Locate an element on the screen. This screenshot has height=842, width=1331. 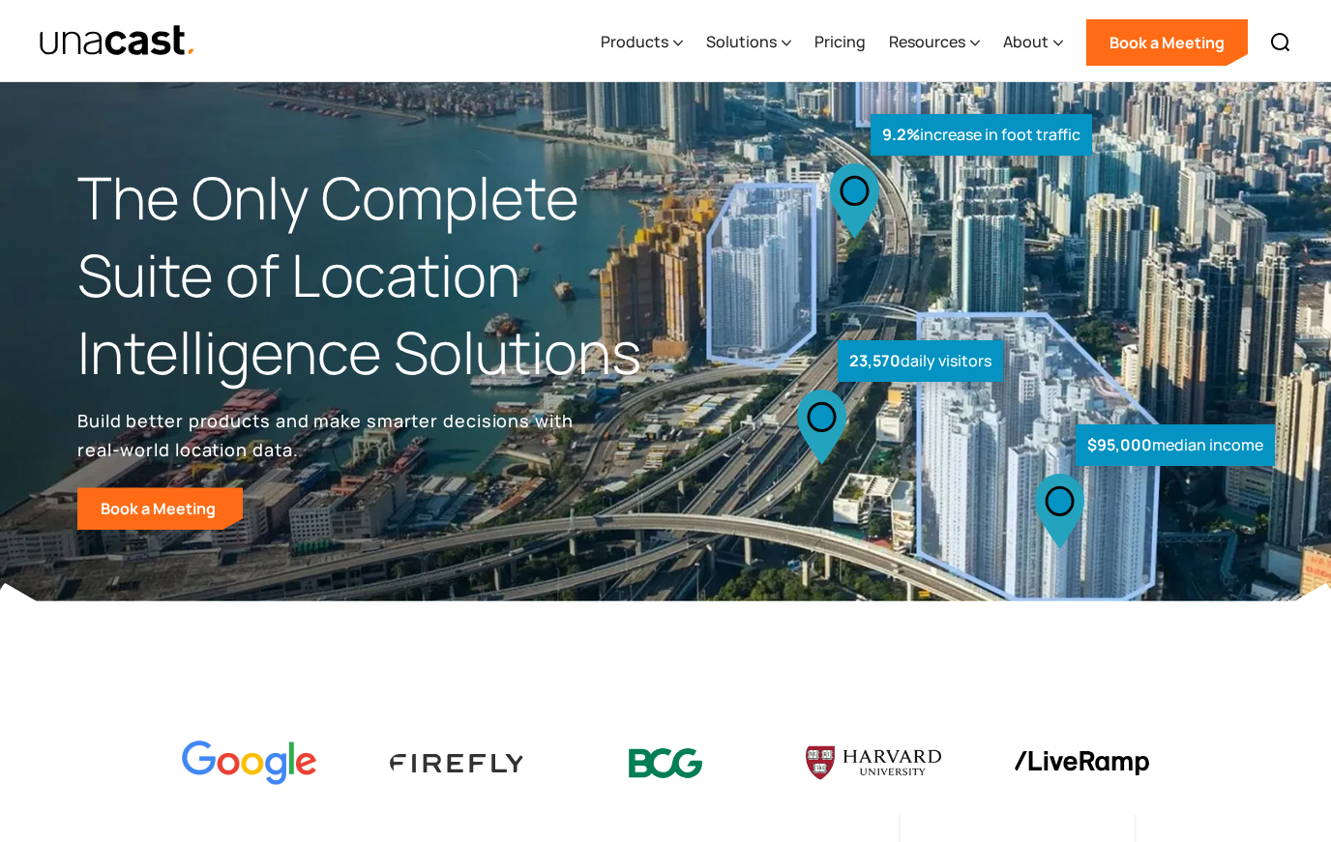
a: home is located at coordinates (117, 41).